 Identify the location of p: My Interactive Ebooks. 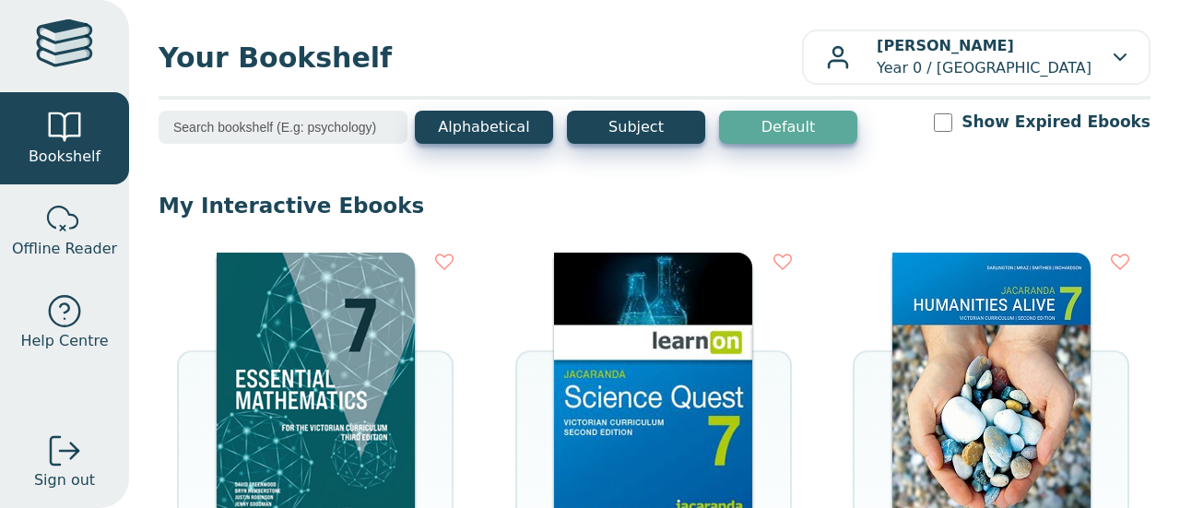
(654, 206).